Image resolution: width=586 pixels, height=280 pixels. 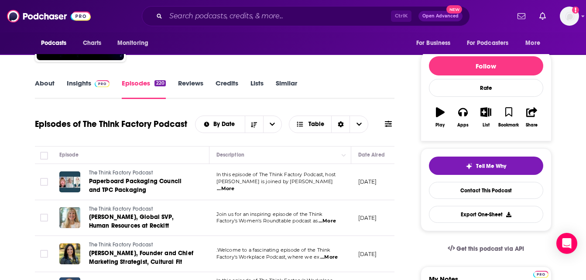 I want to click on h1: Episodes of The Think Factory Podcast, so click(x=111, y=124).